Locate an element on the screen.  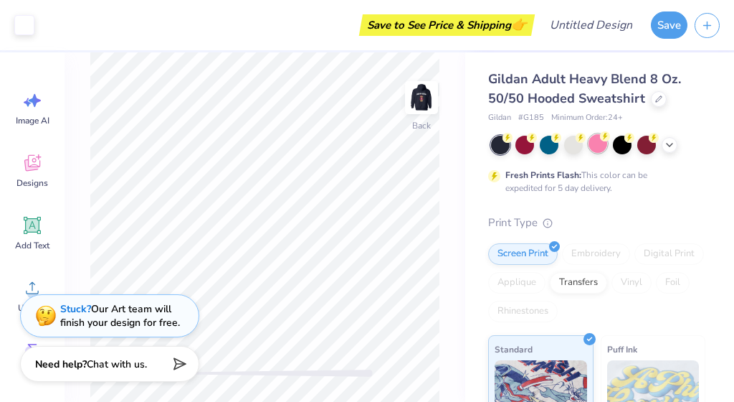
div: Our Art team will finish your design for free. is located at coordinates (120, 316).